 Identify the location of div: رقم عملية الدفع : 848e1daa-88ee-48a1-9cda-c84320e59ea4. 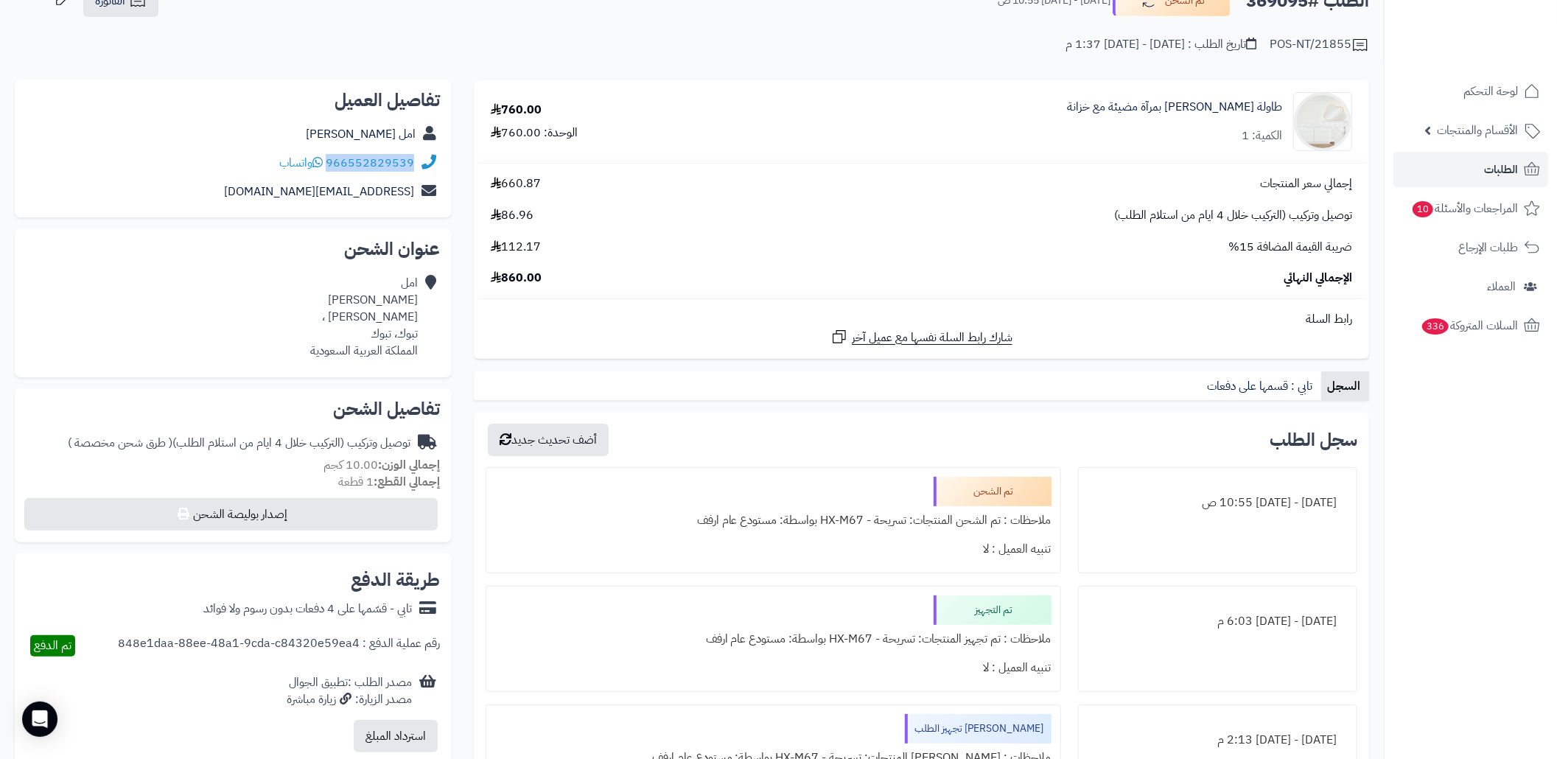
(279, 645).